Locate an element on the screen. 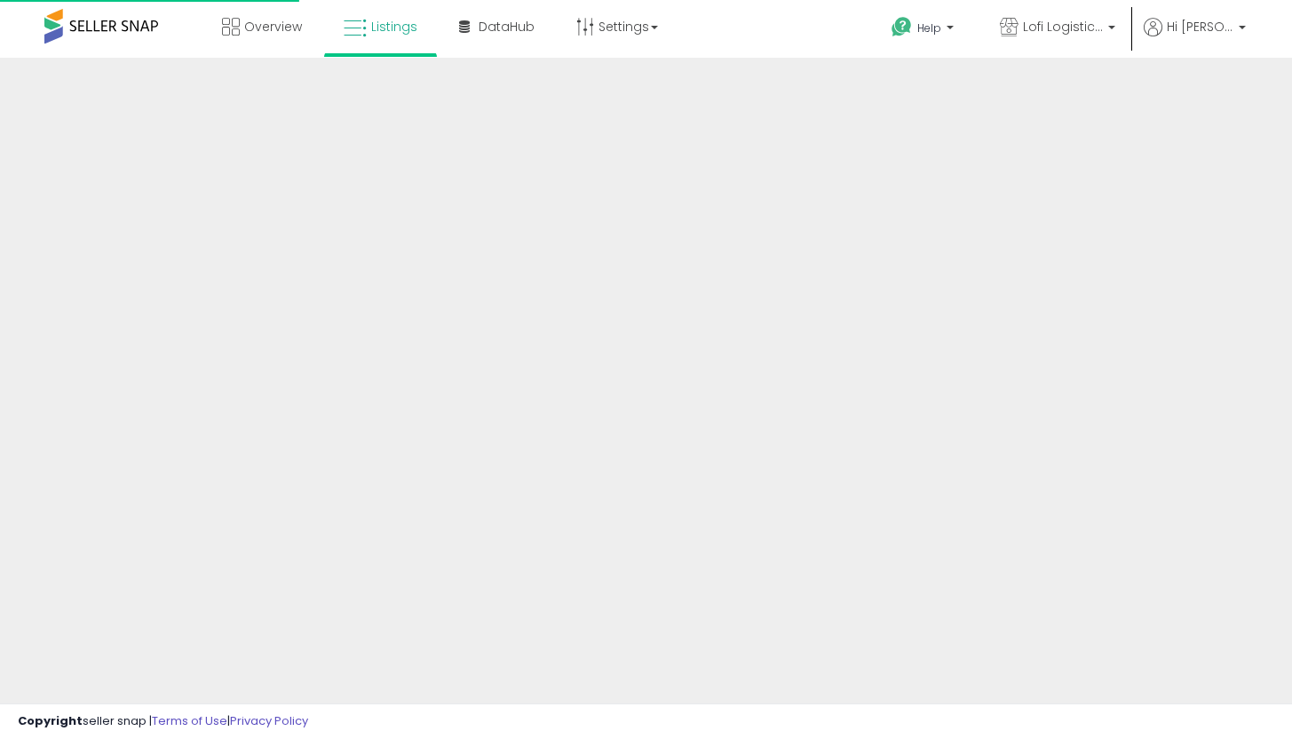 The width and height of the screenshot is (1292, 739). span: Lofi Logistics LLC is located at coordinates (1063, 27).